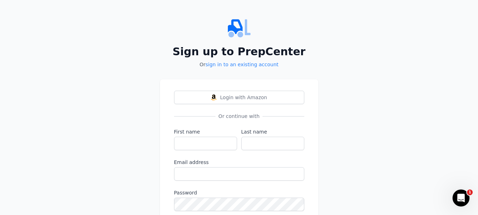 Image resolution: width=478 pixels, height=215 pixels. What do you see at coordinates (470, 192) in the screenshot?
I see `span: 1` at bounding box center [470, 192].